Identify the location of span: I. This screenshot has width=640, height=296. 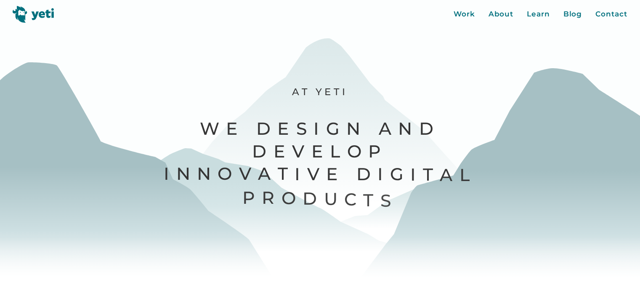
(169, 173).